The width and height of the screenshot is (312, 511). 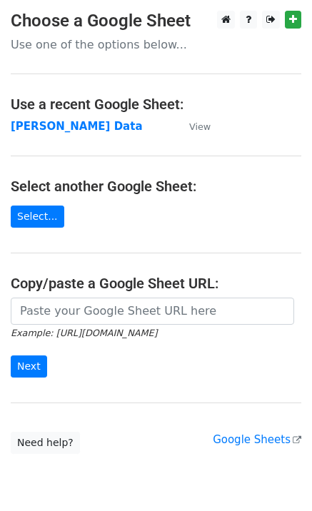 I want to click on h4: Copy/paste a Google Sheet URL:, so click(x=156, y=283).